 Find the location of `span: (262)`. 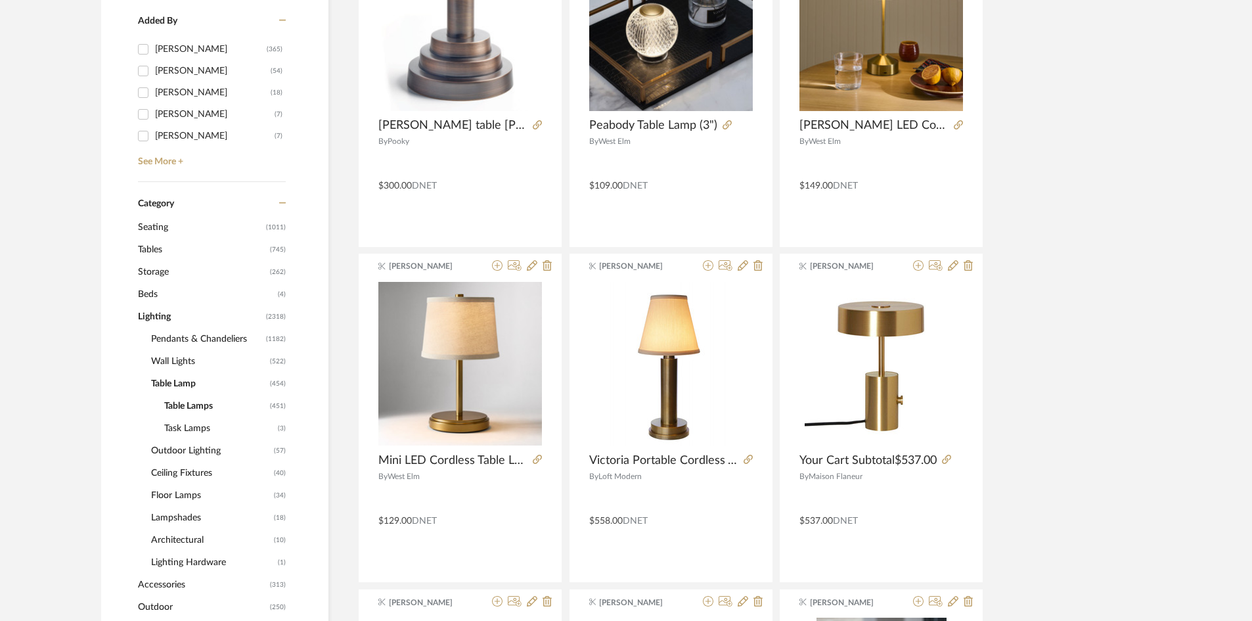

span: (262) is located at coordinates (278, 272).